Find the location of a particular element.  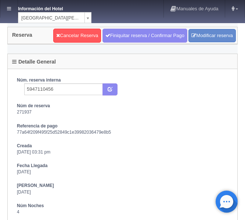

dd: 271937 is located at coordinates (122, 112).